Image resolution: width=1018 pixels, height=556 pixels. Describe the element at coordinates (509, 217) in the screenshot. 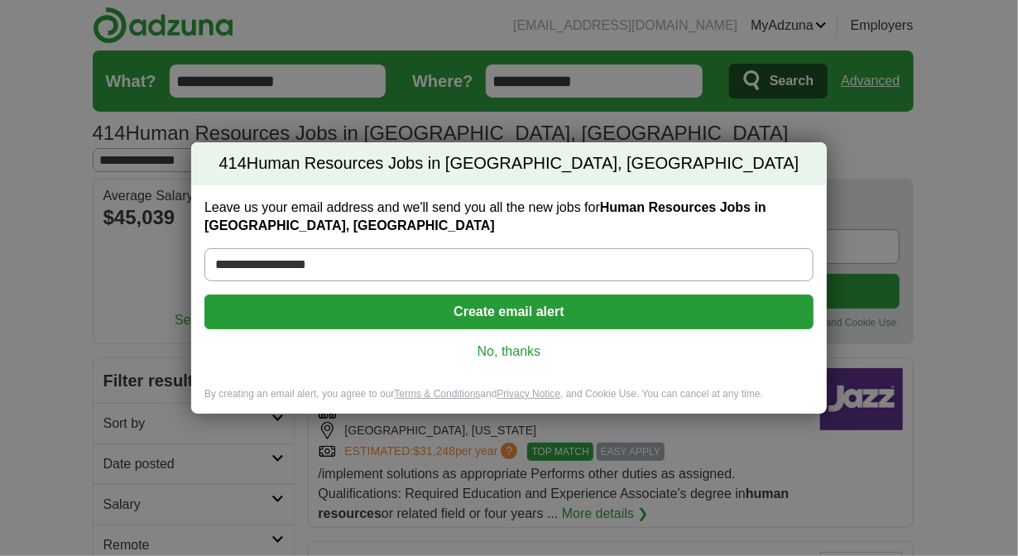

I see `label: Leave us your email address and we'll send you all the new jobs for` at that location.